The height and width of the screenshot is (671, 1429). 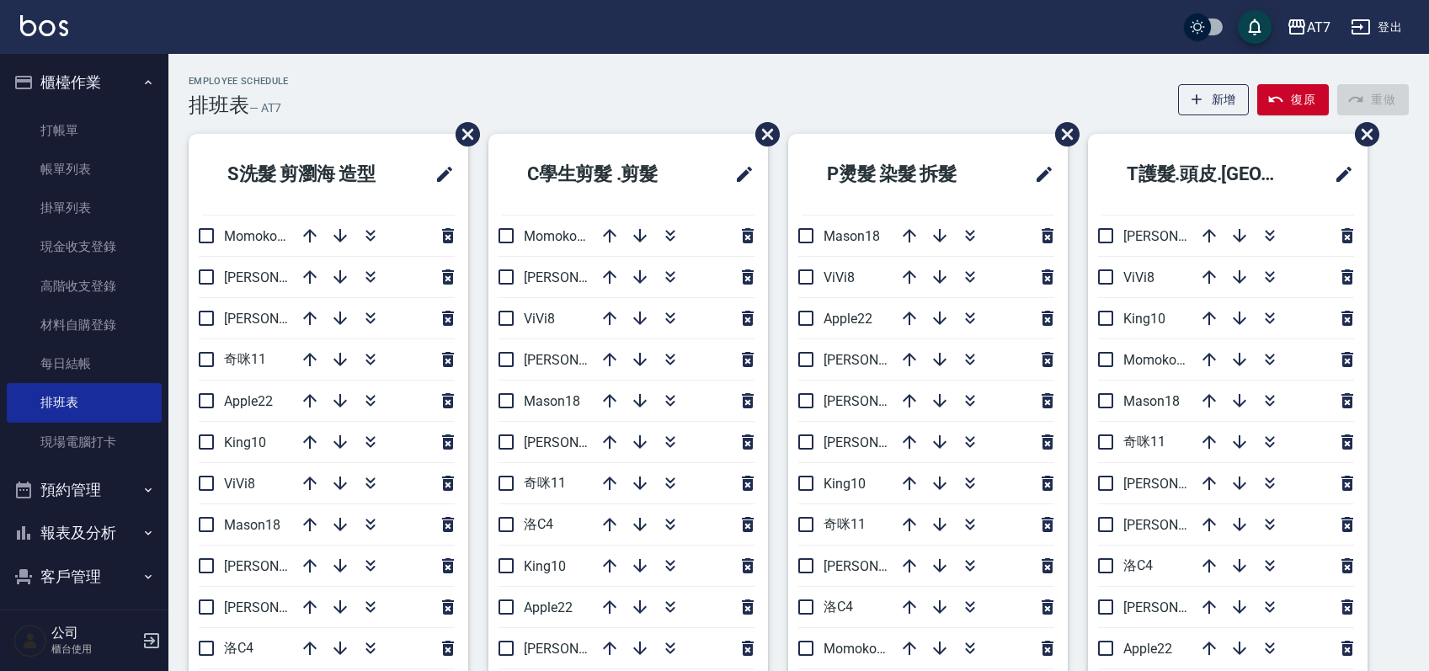 What do you see at coordinates (84, 131) in the screenshot?
I see `a: 打帳單` at bounding box center [84, 131].